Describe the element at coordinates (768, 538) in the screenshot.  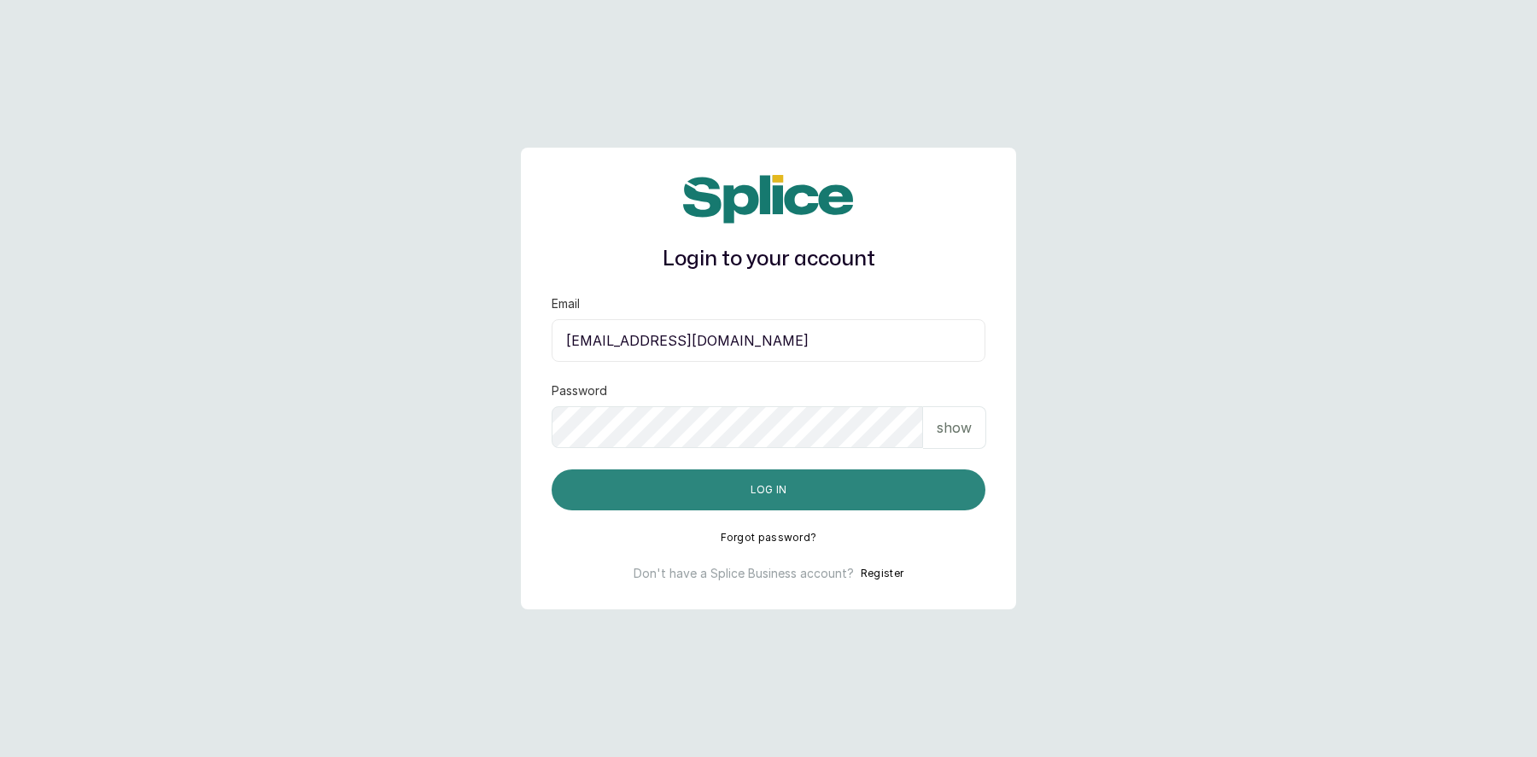
I see `button: Forgot password?` at that location.